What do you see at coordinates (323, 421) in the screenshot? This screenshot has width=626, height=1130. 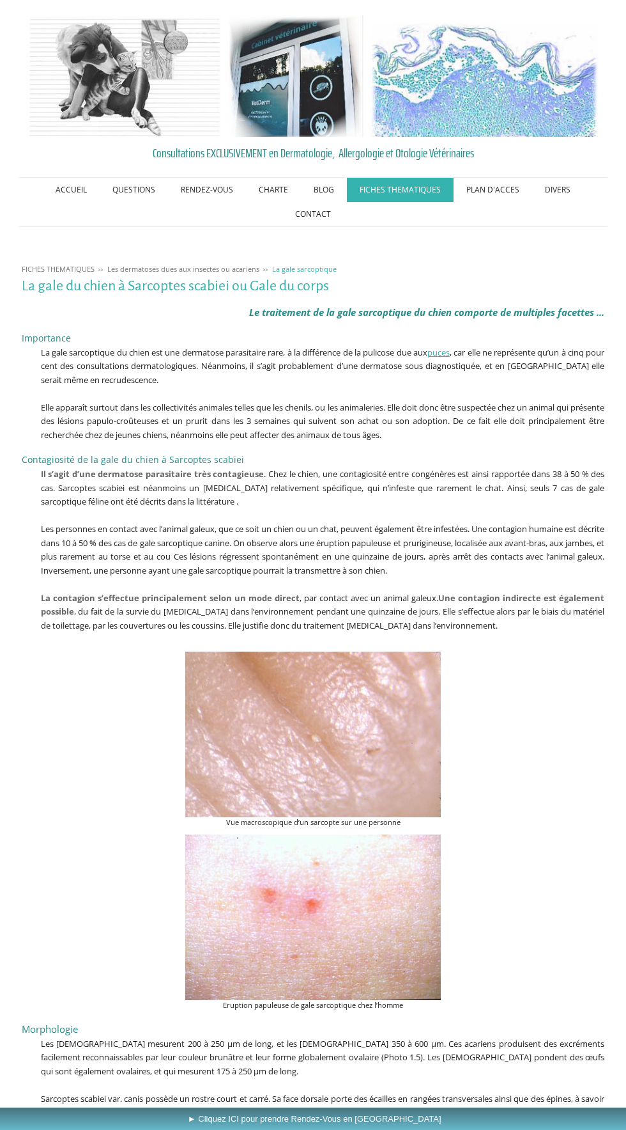 I see `span: Elle apparaît surtout dans les collectivités animales telles que les chenils, ou les animaleries....` at bounding box center [323, 421].